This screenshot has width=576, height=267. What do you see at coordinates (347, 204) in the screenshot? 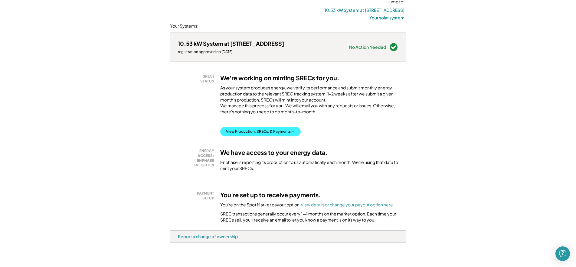
I see `font: View details or change your payout option here.` at bounding box center [347, 204].